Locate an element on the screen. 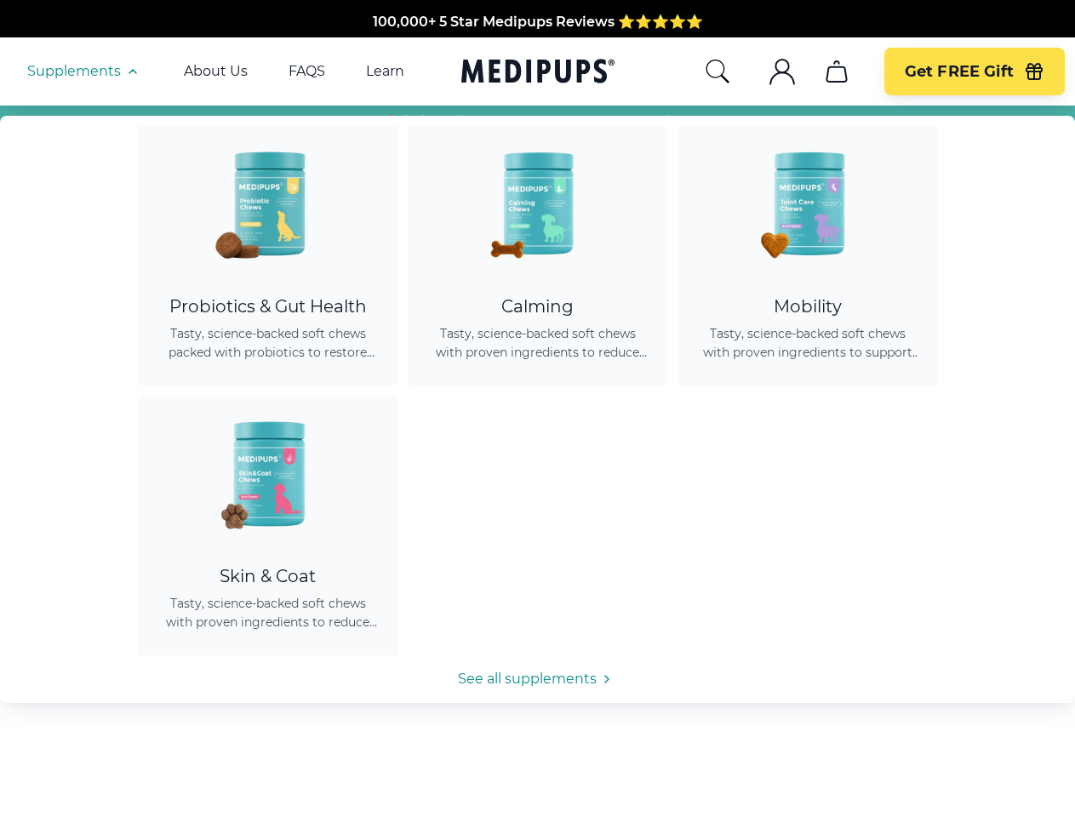  span: 100,000+ 5 Star Medipups Reviews ⭐️⭐️⭐️⭐️⭐️ is located at coordinates (538, 18).